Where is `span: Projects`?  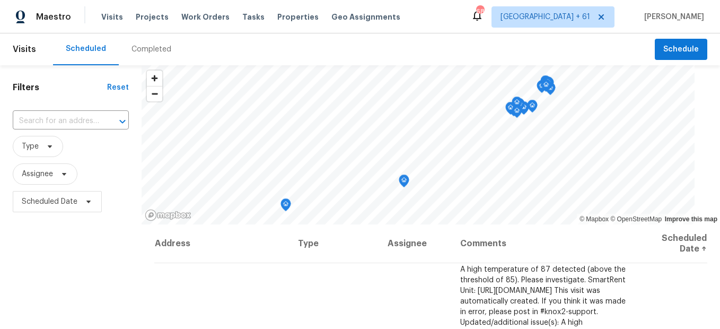
span: Projects is located at coordinates (152, 17).